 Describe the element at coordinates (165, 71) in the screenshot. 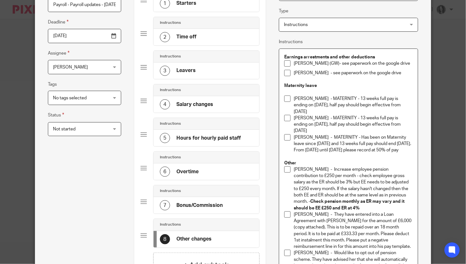

I see `div: 3` at that location.